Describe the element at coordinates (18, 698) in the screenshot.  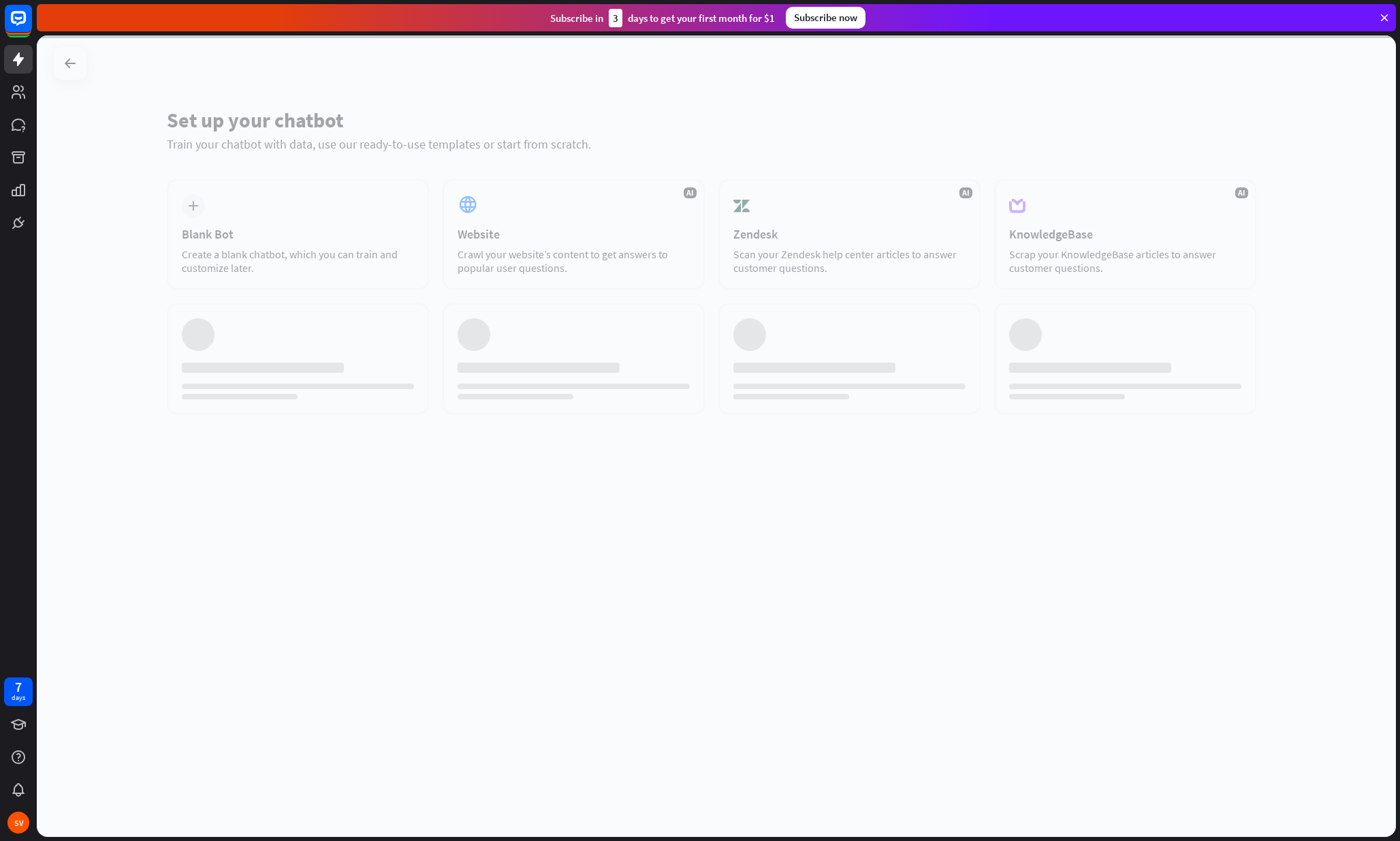
I see `div: days` at that location.